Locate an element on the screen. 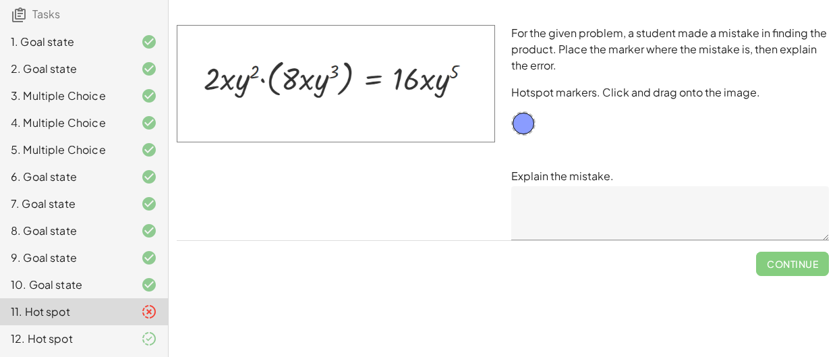  div: 3. Multiple Choice is located at coordinates (65, 96).